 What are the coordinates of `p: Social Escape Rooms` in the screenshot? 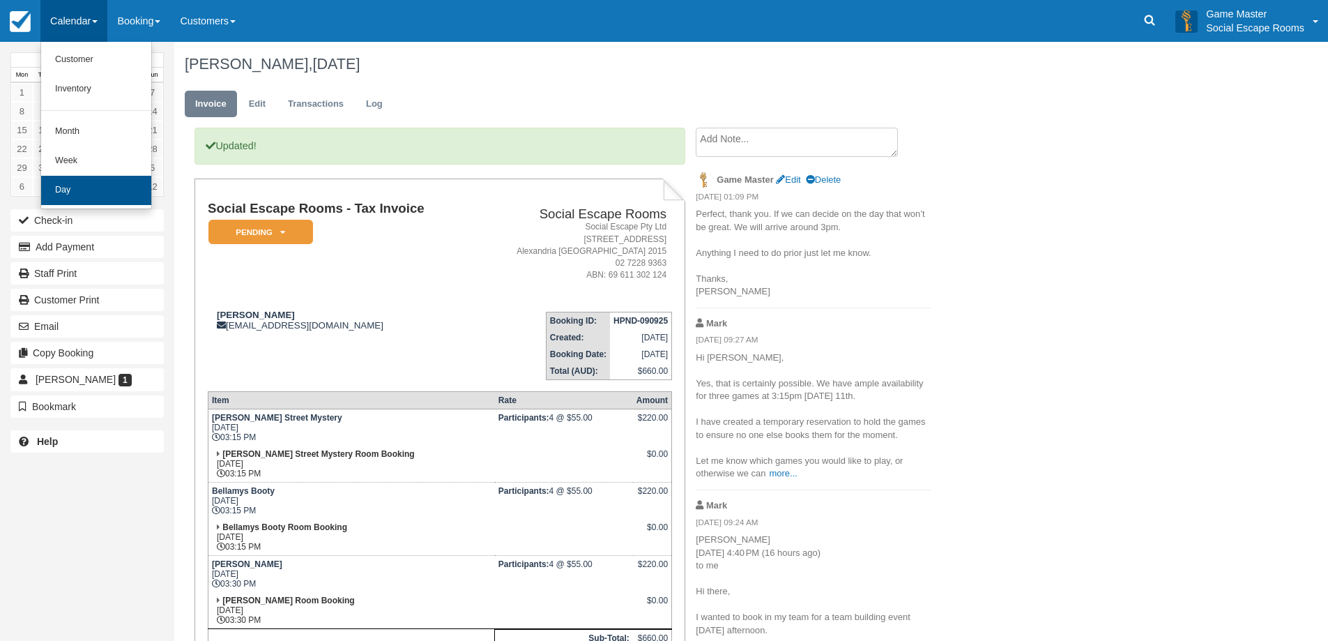 It's located at (1255, 28).